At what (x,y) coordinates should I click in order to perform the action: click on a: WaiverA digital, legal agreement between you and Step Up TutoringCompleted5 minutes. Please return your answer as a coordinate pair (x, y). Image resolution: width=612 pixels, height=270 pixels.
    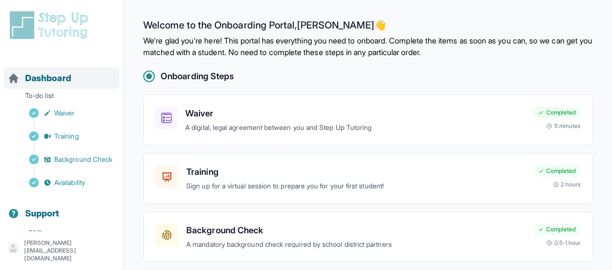
    Looking at the image, I should click on (367, 120).